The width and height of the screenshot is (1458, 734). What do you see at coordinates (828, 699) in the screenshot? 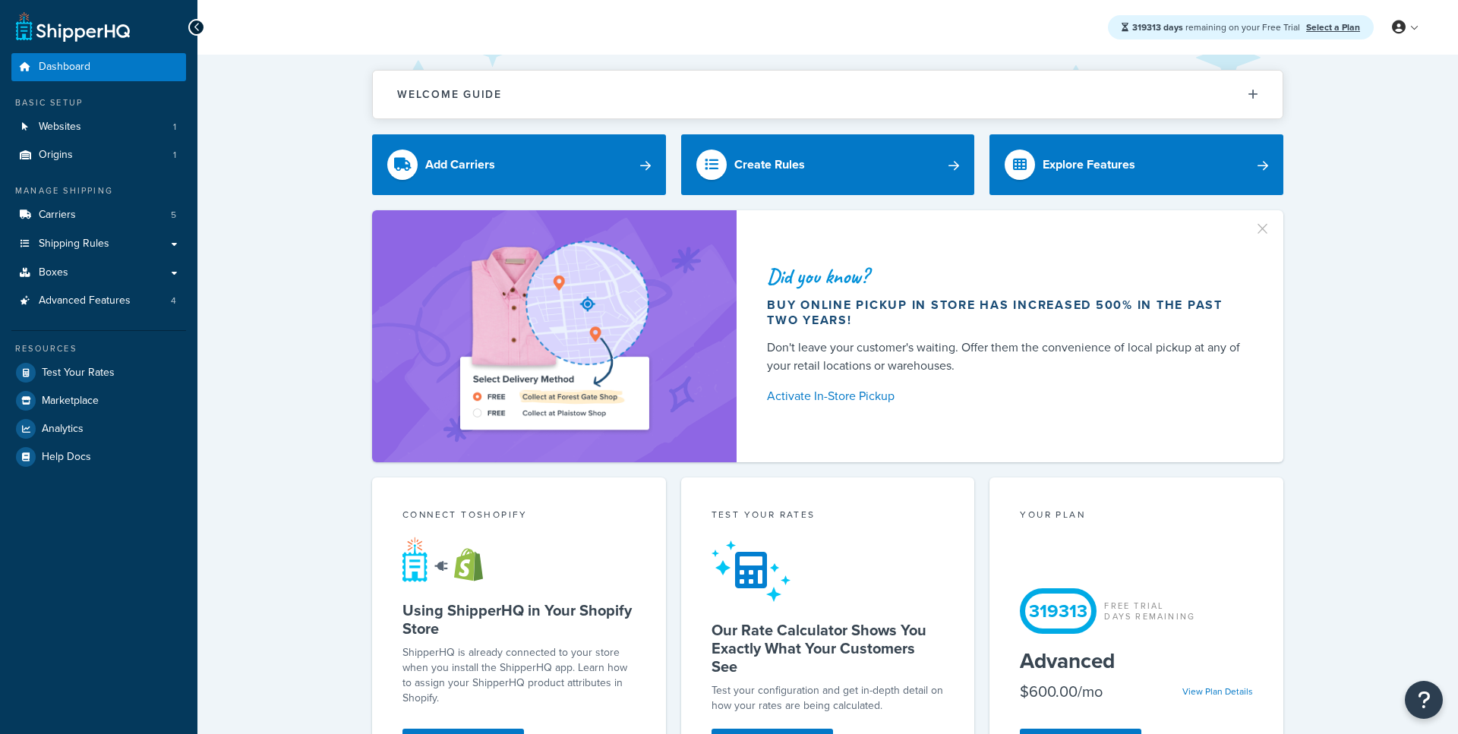
I see `div: Test your configuration and get in-depth detail on how your rates are being calculated.` at bounding box center [828, 699].